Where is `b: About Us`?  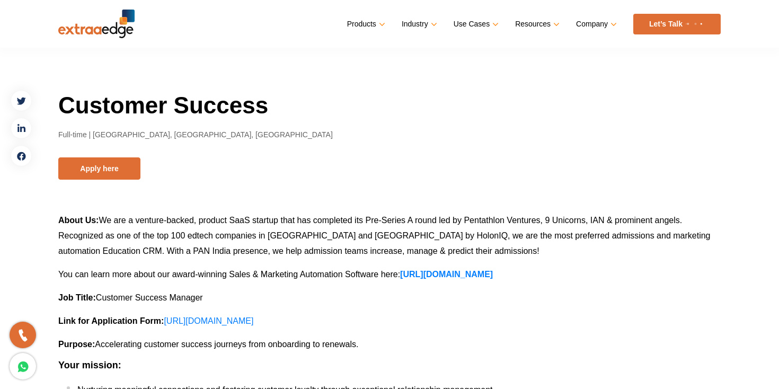
b: About Us is located at coordinates (77, 220).